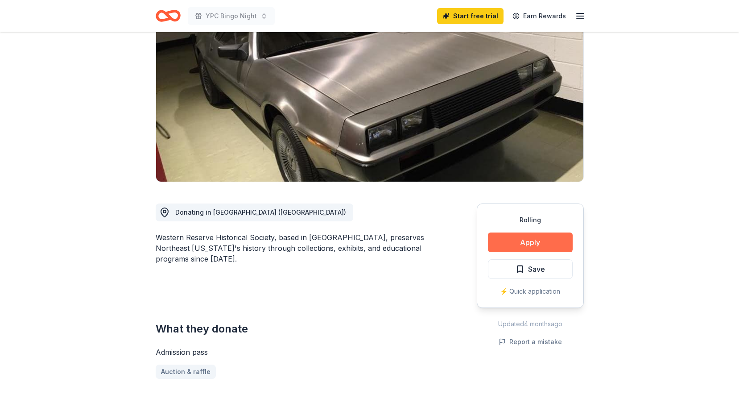 This screenshot has width=739, height=399. Describe the element at coordinates (530, 291) in the screenshot. I see `div: ⚡️ Quick application` at that location.